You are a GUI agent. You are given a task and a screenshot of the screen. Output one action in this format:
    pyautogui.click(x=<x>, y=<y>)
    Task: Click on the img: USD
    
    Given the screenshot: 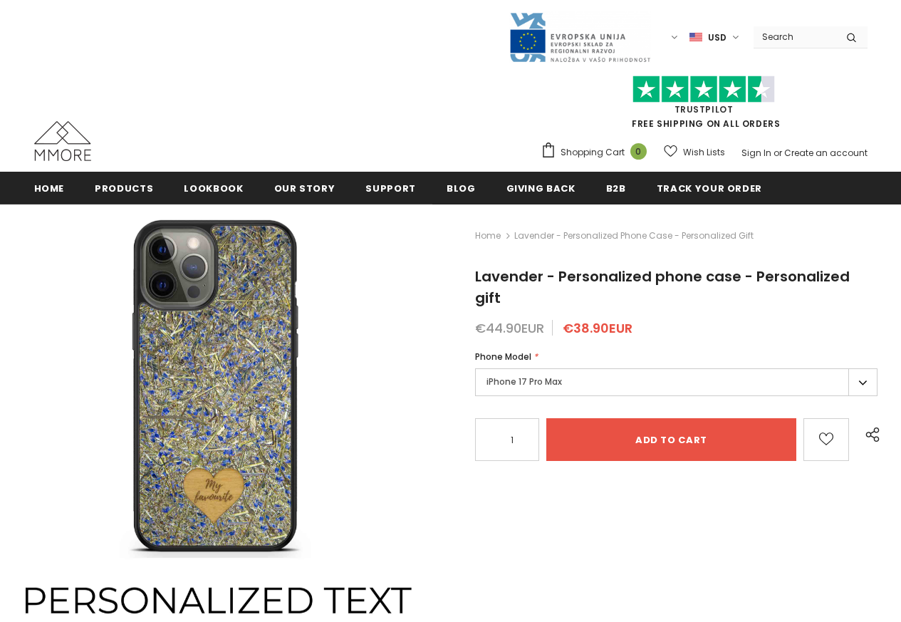 What is the action you would take?
    pyautogui.click(x=696, y=37)
    